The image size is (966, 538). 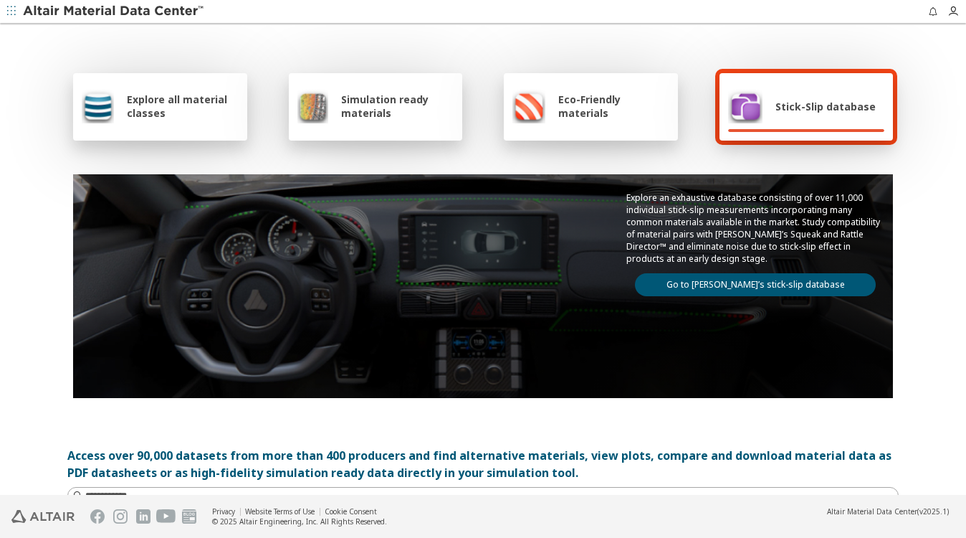 What do you see at coordinates (826, 106) in the screenshot?
I see `span: Stick-Slip database` at bounding box center [826, 106].